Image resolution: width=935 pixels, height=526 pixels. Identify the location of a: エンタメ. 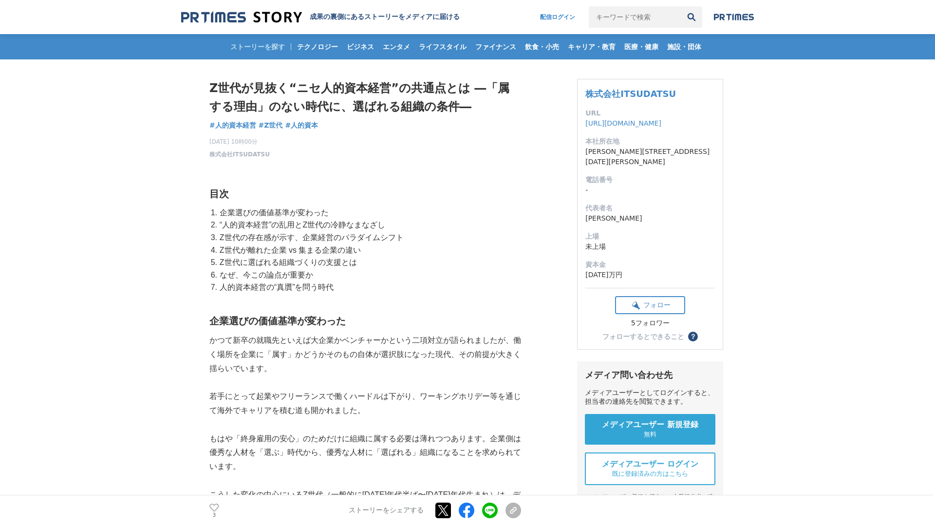
(397, 47).